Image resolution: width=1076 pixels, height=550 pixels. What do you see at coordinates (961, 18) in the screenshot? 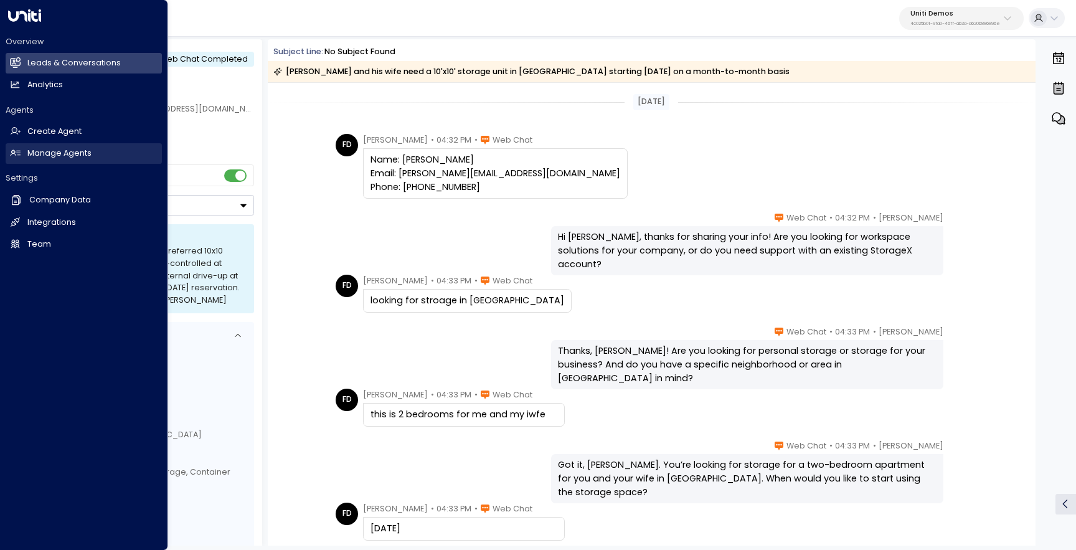
I see `button: Uniti Demos4c025b01-9fa0-46ff-ab3a-a620b886896e` at bounding box center [961, 18].